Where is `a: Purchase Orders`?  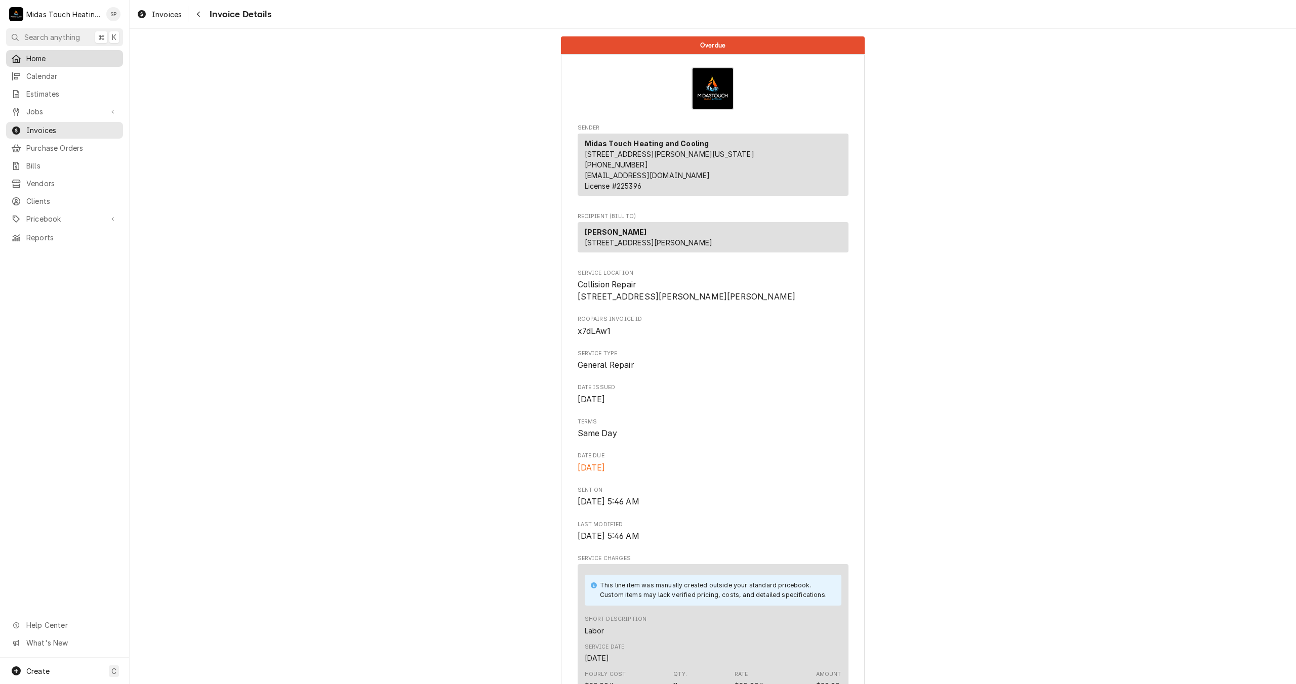 a: Purchase Orders is located at coordinates (64, 148).